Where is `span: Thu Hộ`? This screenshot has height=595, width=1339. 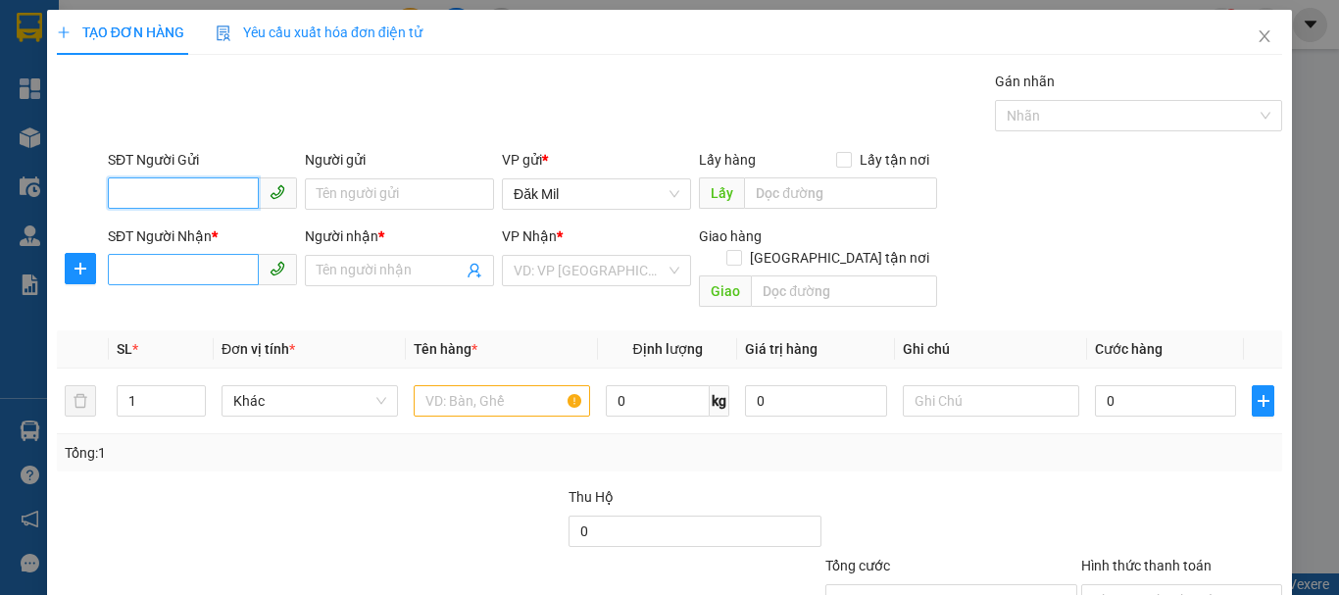 span: Thu Hộ is located at coordinates (591, 497).